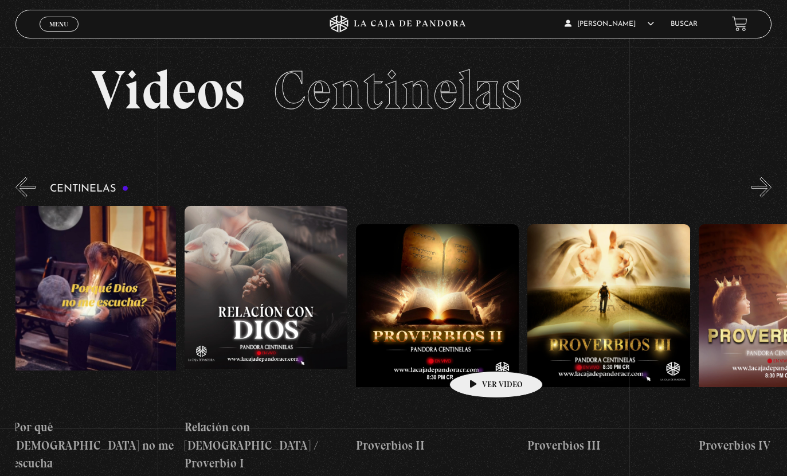 Image resolution: width=787 pixels, height=476 pixels. Describe the element at coordinates (761, 187) in the screenshot. I see `button: Next` at that location.